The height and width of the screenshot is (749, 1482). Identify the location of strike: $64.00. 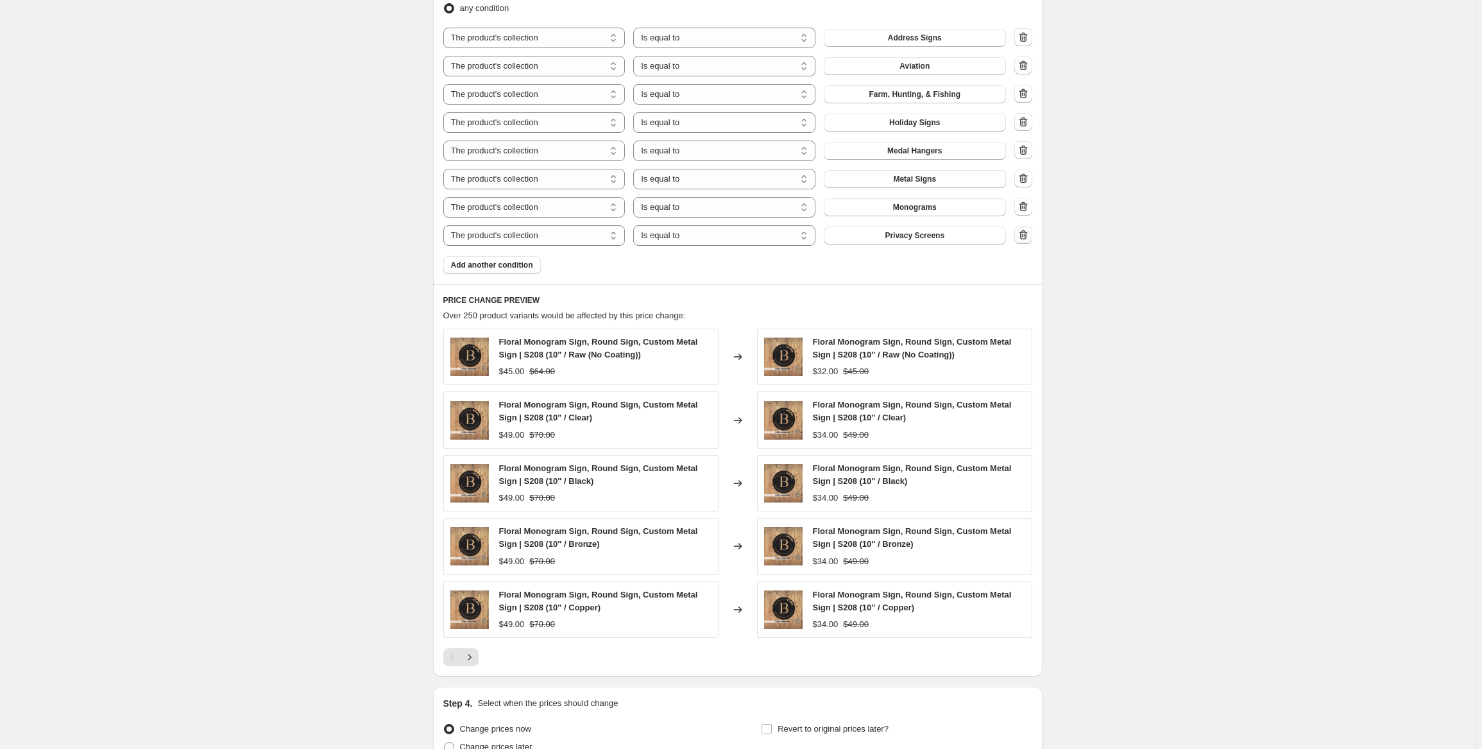
(542, 371).